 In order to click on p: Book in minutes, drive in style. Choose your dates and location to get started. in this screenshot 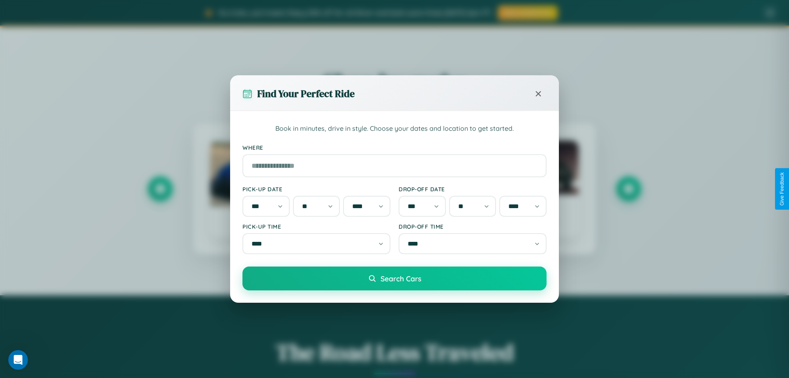, I will do `click(395, 129)`.